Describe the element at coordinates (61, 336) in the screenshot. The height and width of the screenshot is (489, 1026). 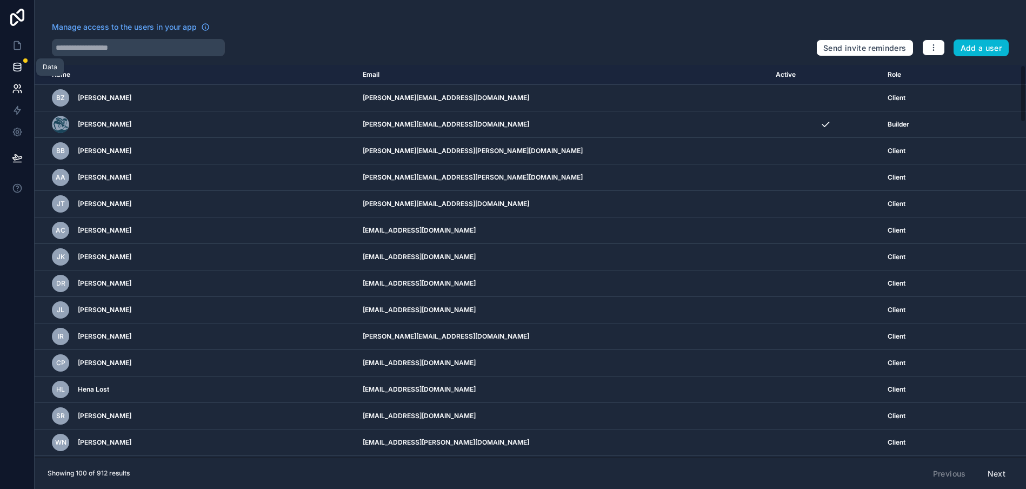
I see `span: IR` at that location.